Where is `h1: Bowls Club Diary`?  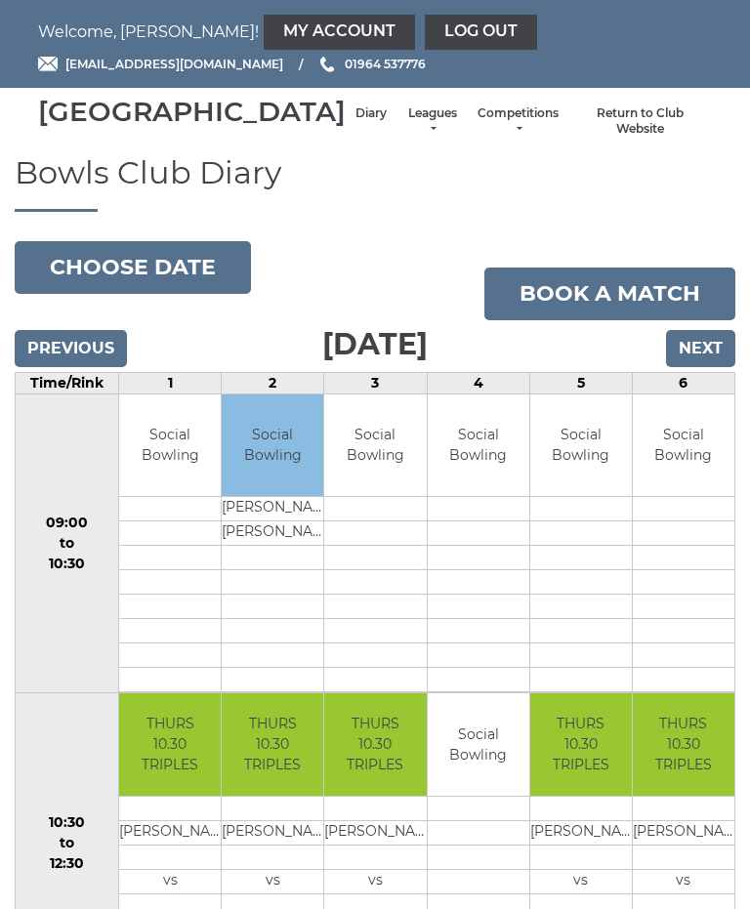 h1: Bowls Club Diary is located at coordinates (375, 184).